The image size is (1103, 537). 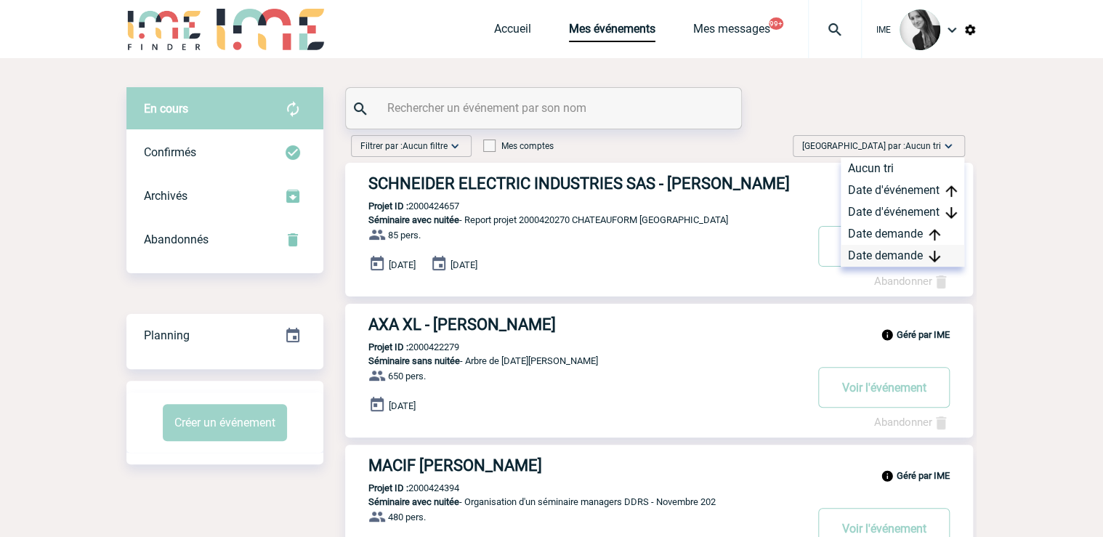 What do you see at coordinates (166, 335) in the screenshot?
I see `span: Planning` at bounding box center [166, 335].